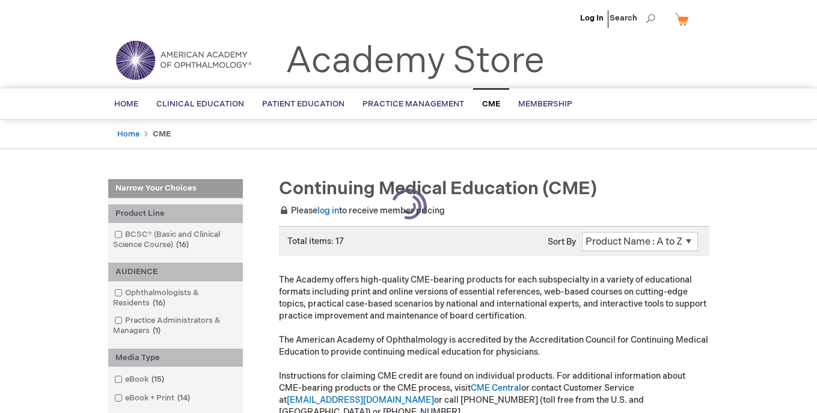  I want to click on a: log in, so click(328, 210).